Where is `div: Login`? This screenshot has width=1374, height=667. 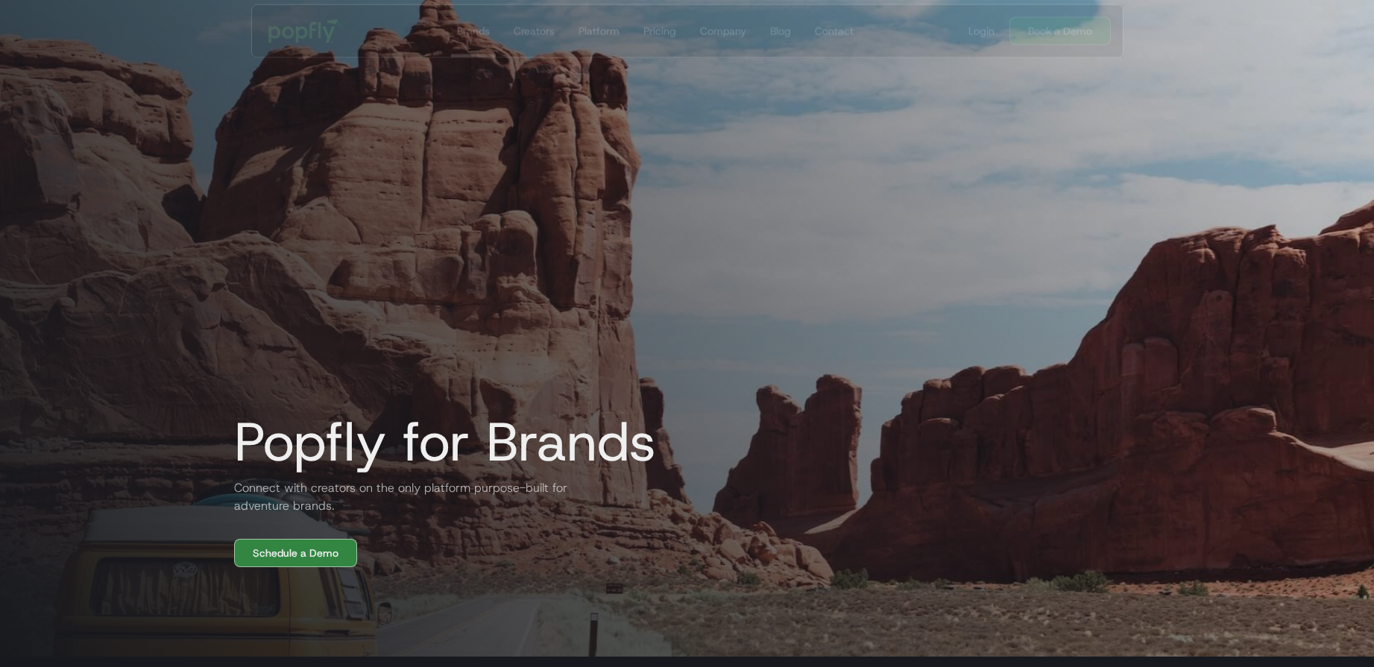 div: Login is located at coordinates (981, 31).